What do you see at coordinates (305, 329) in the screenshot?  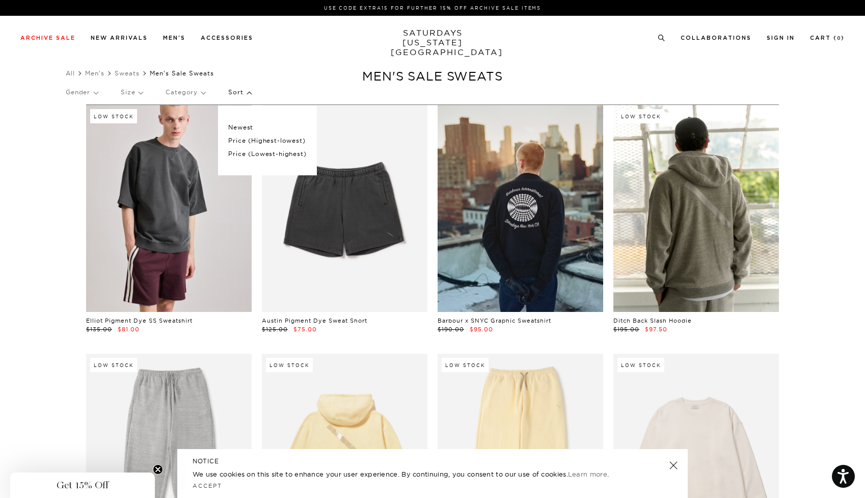 I see `span: $75.00` at bounding box center [305, 329].